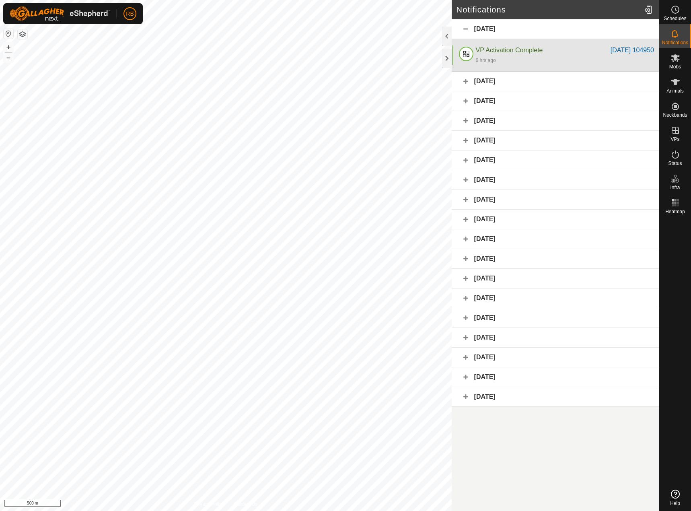 This screenshot has height=511, width=691. I want to click on h2: Notifications, so click(549, 10).